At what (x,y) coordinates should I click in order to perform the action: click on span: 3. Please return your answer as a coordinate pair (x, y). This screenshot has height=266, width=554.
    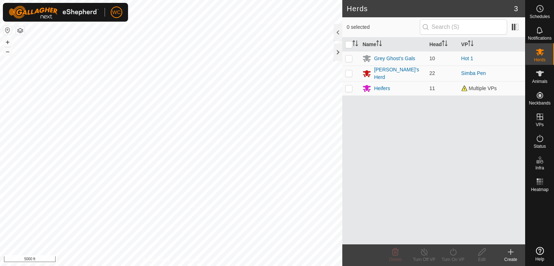
    Looking at the image, I should click on (516, 9).